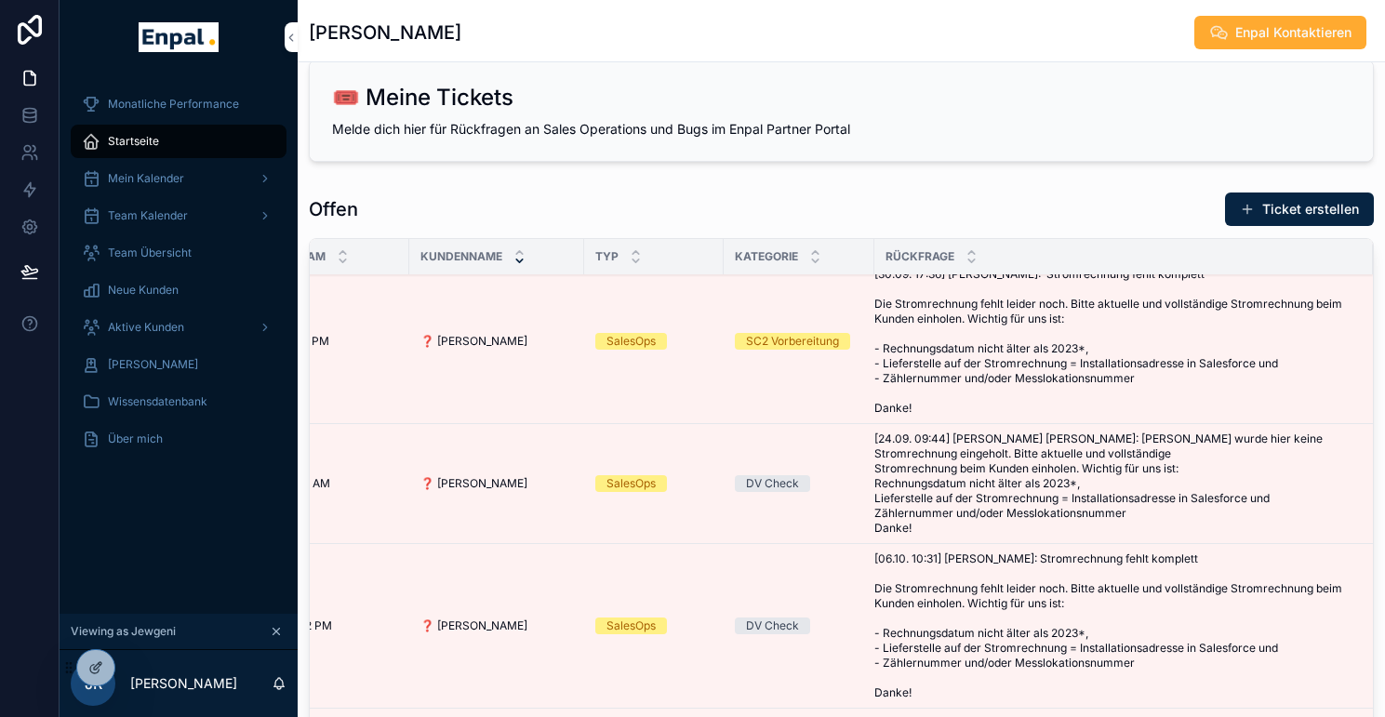 The image size is (1385, 717). Describe the element at coordinates (179, 290) in the screenshot. I see `a: Neue Kunden` at that location.